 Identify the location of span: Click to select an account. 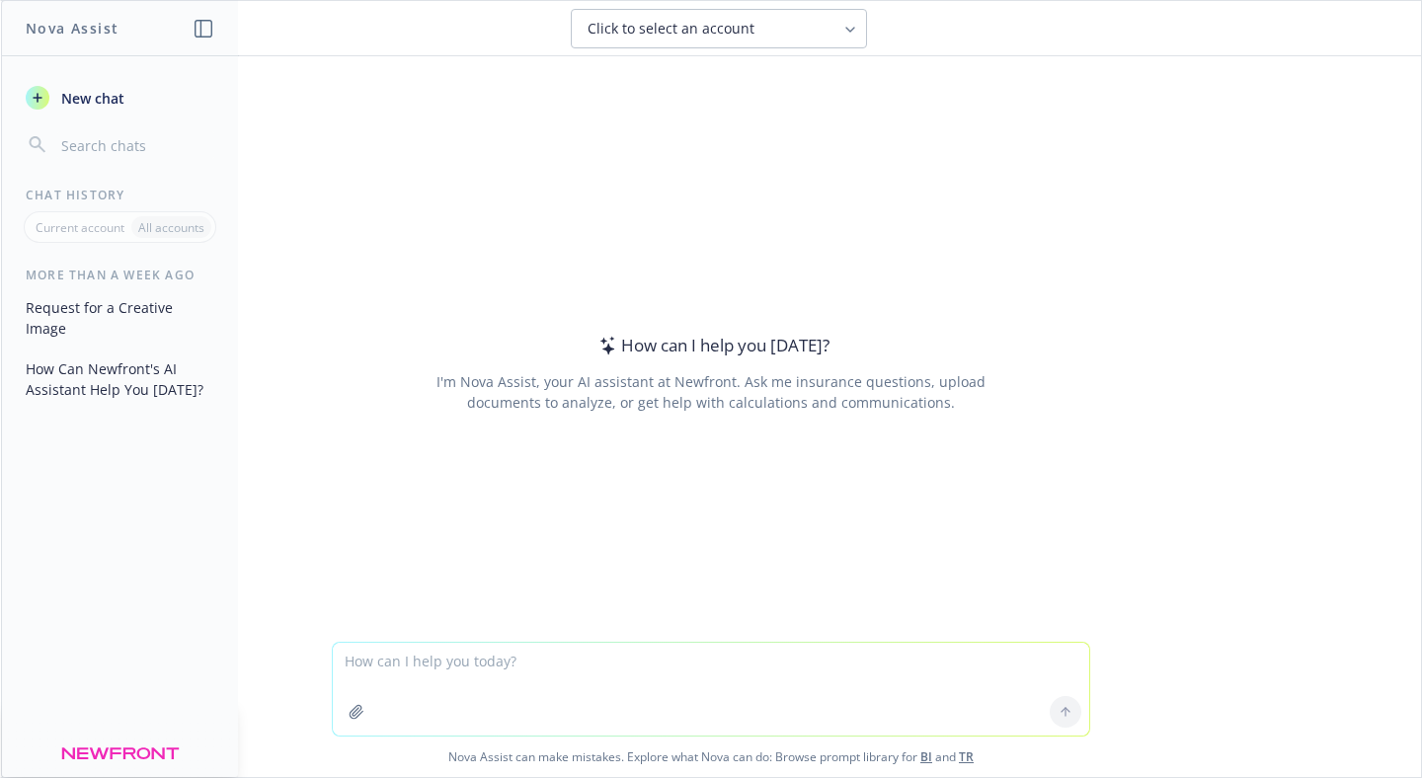
(671, 29).